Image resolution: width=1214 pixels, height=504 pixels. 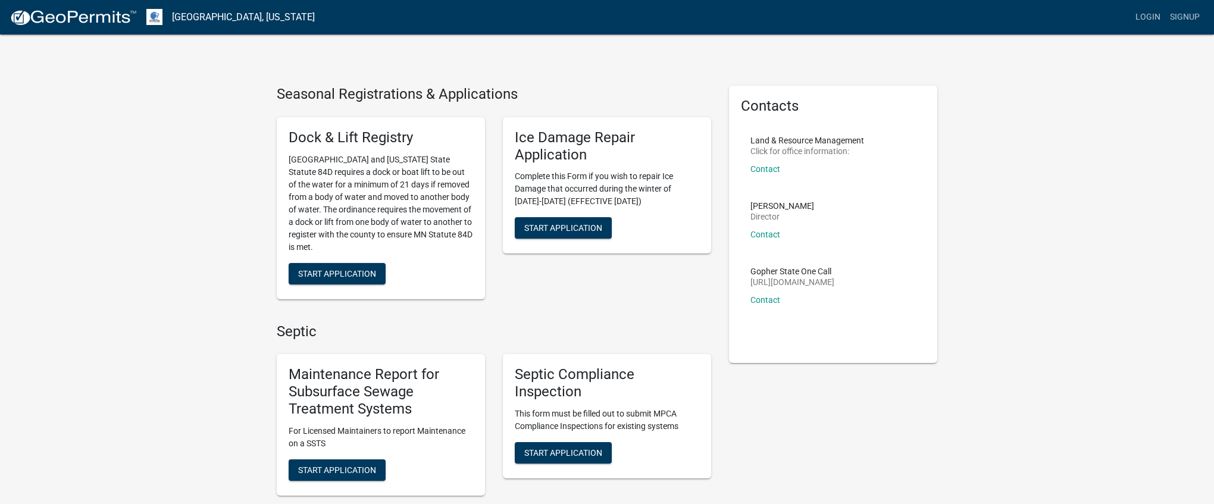 What do you see at coordinates (607, 420) in the screenshot?
I see `p: This form must be filled out to submit MPCA Compliance Inspections for existing systems` at bounding box center [607, 420].